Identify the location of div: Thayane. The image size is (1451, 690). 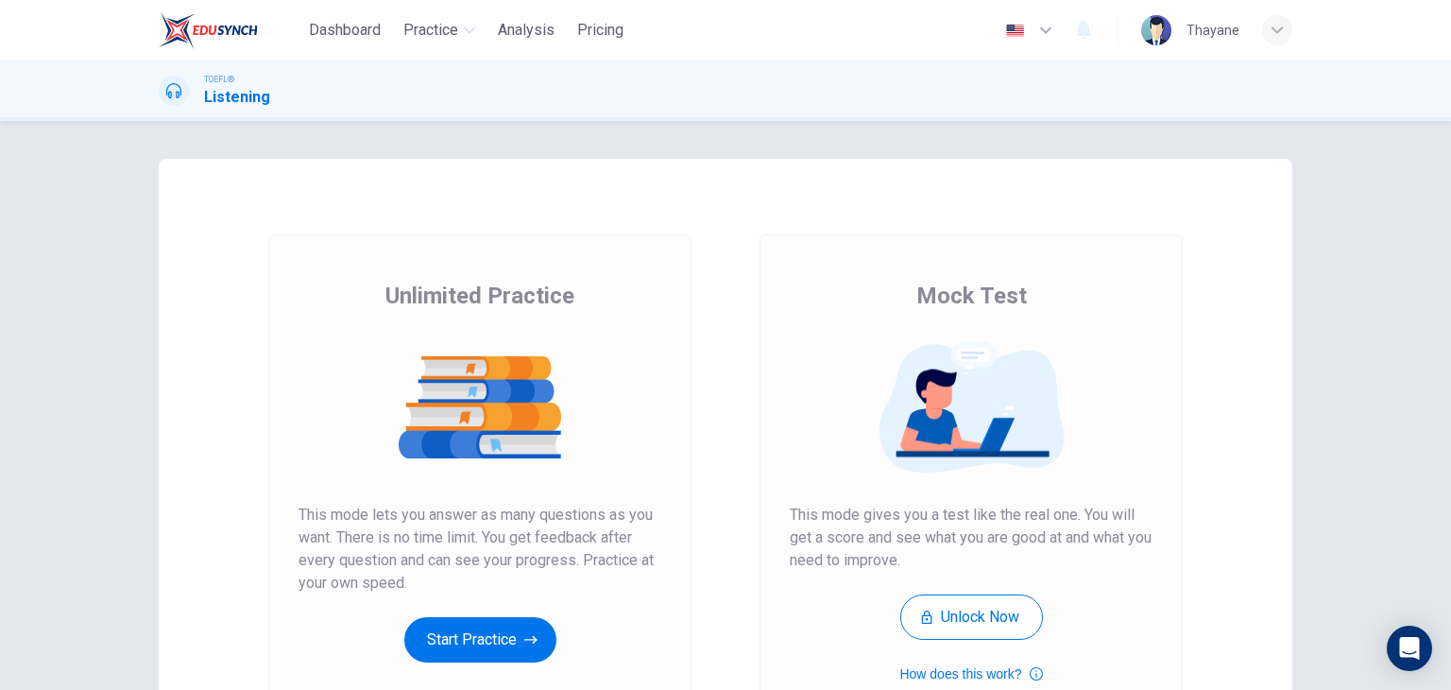
(1213, 30).